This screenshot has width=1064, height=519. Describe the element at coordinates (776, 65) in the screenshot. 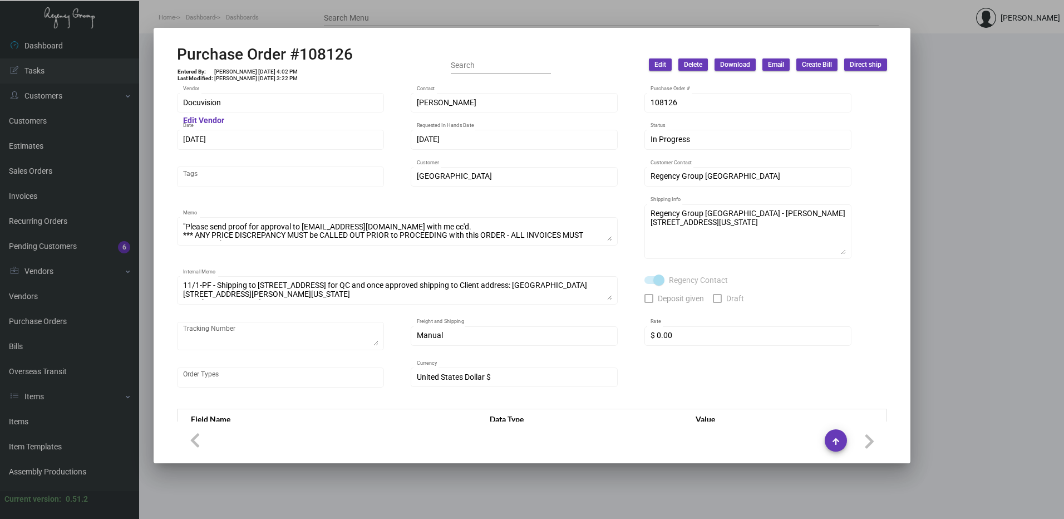

I see `span: Email` at that location.